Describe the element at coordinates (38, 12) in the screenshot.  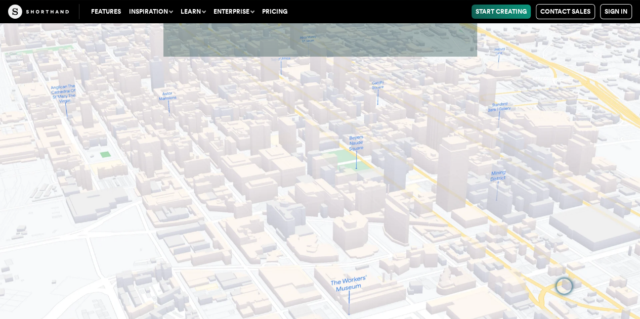
I see `img: The Craft` at that location.